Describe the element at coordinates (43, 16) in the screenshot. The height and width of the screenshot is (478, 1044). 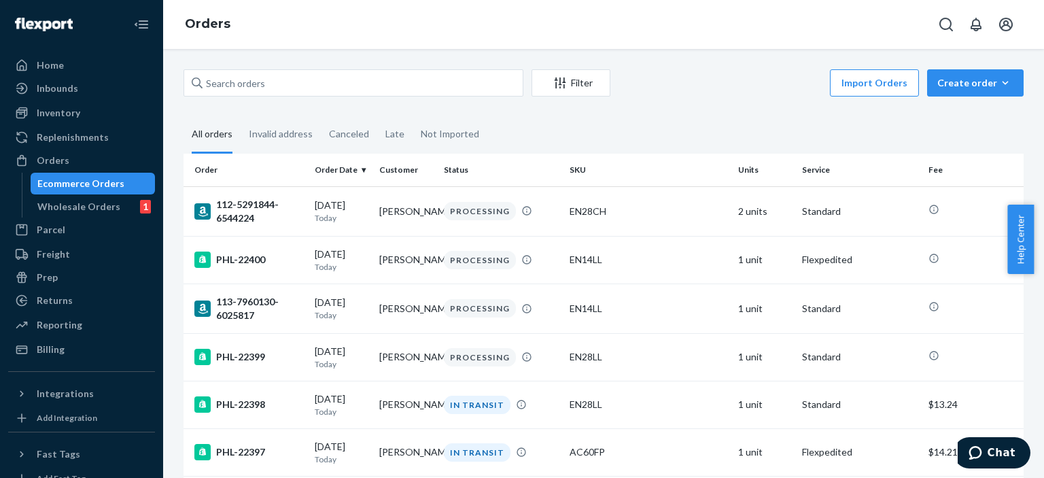
I see `span: Chat` at that location.